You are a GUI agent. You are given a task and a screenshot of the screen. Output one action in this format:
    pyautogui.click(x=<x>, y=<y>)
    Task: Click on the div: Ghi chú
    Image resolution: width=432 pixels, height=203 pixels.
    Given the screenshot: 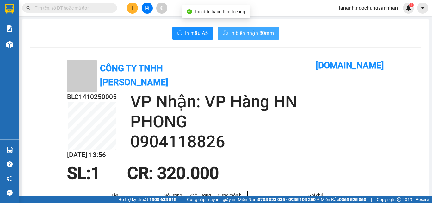 What is the action you would take?
    pyautogui.click(x=315, y=195)
    